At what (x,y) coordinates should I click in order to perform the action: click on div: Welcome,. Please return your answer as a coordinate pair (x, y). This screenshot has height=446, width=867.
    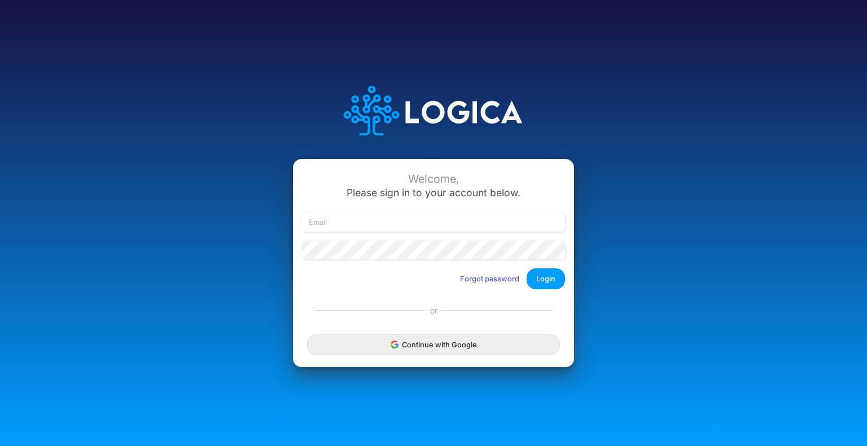
    Looking at the image, I should click on (433, 179).